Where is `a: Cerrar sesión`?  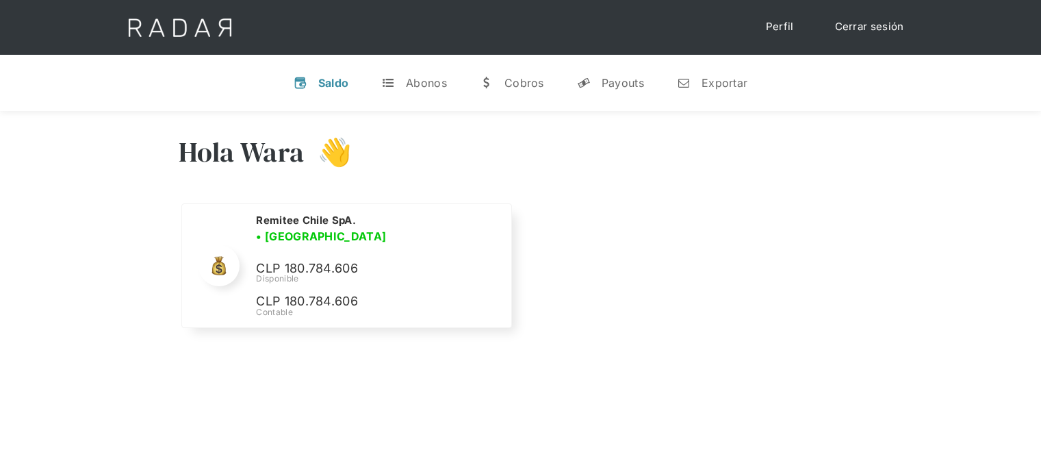 a: Cerrar sesión is located at coordinates (870, 27).